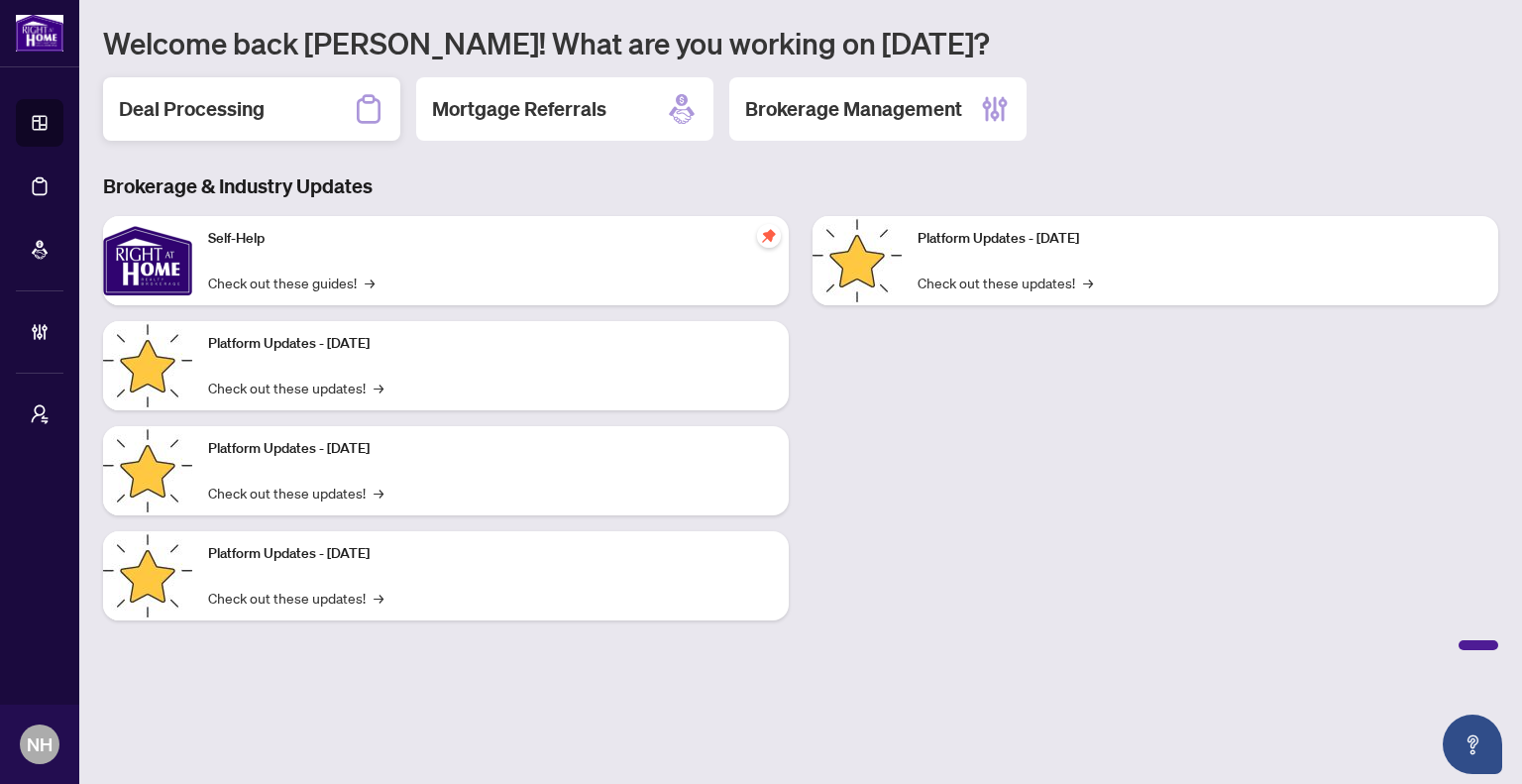 This screenshot has height=784, width=1522. What do you see at coordinates (40, 33) in the screenshot?
I see `img: logo` at bounding box center [40, 33].